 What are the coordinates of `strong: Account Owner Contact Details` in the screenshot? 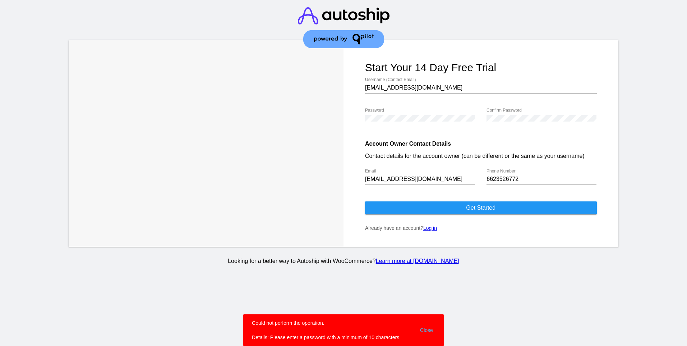 It's located at (408, 143).